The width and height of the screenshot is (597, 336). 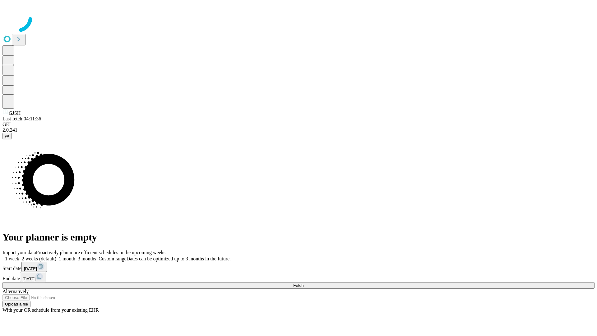 I want to click on span: With your OR schedule from your existing EHR, so click(x=51, y=310).